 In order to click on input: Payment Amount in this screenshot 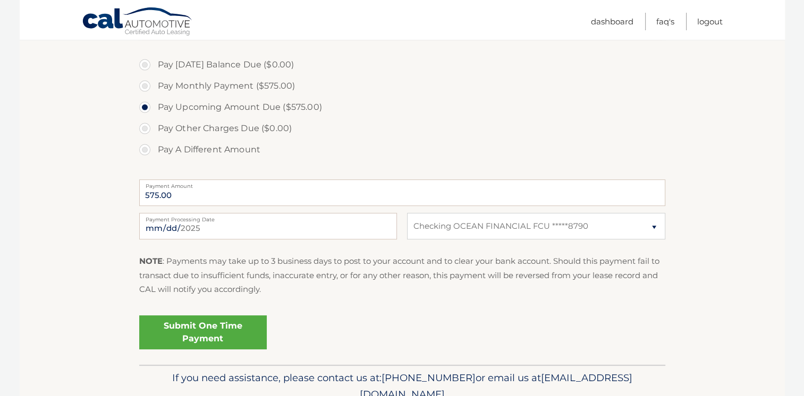, I will do `click(402, 193)`.